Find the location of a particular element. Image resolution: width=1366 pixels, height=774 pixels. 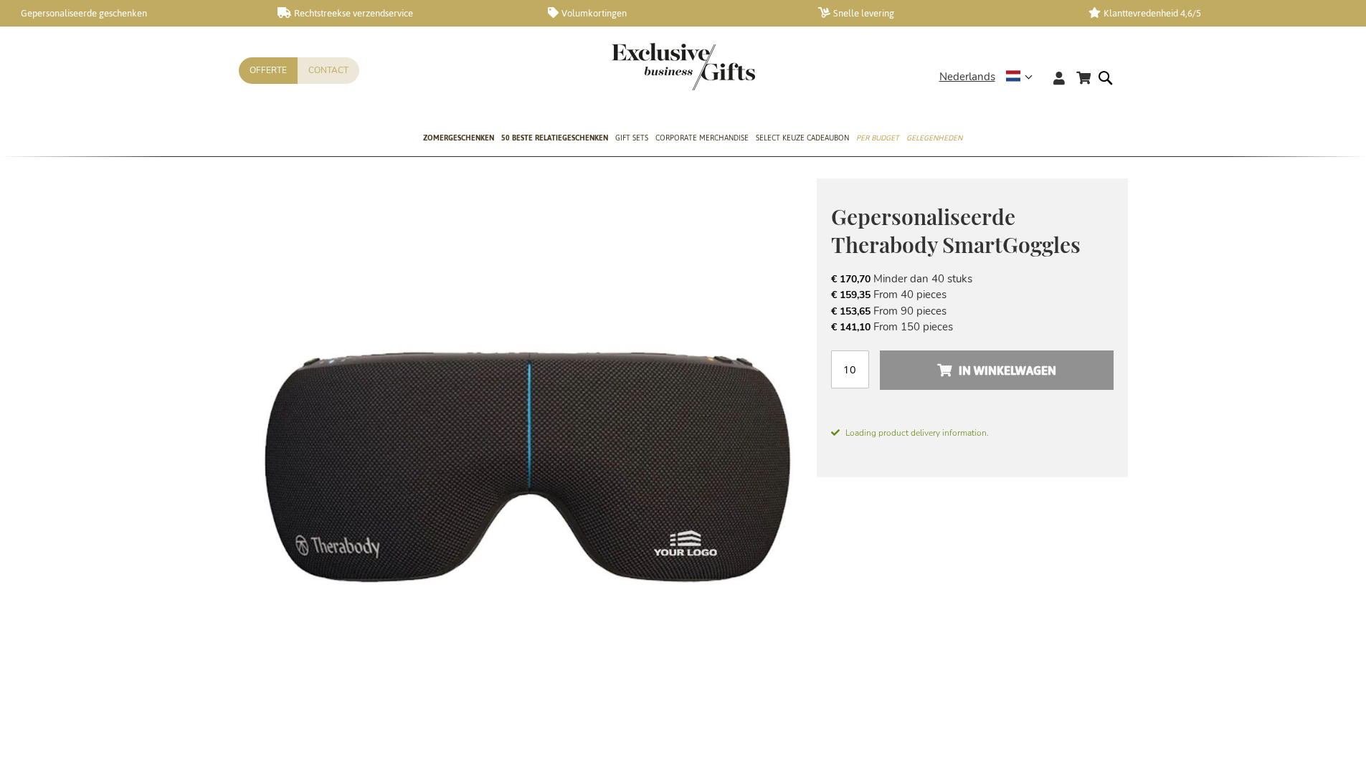

a: Per Budget is located at coordinates (878, 139).